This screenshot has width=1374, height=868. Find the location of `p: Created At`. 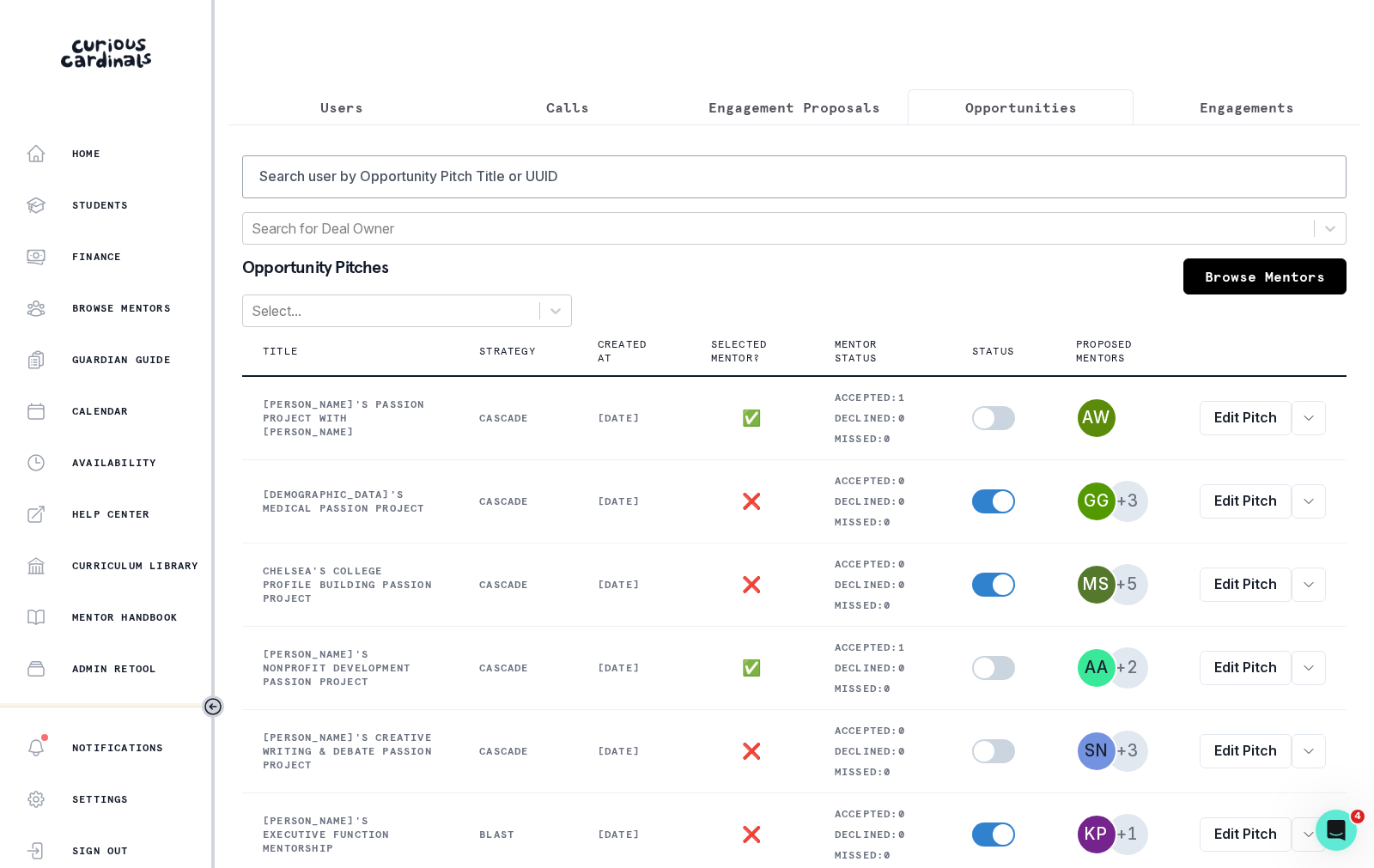

p: Created At is located at coordinates (624, 351).